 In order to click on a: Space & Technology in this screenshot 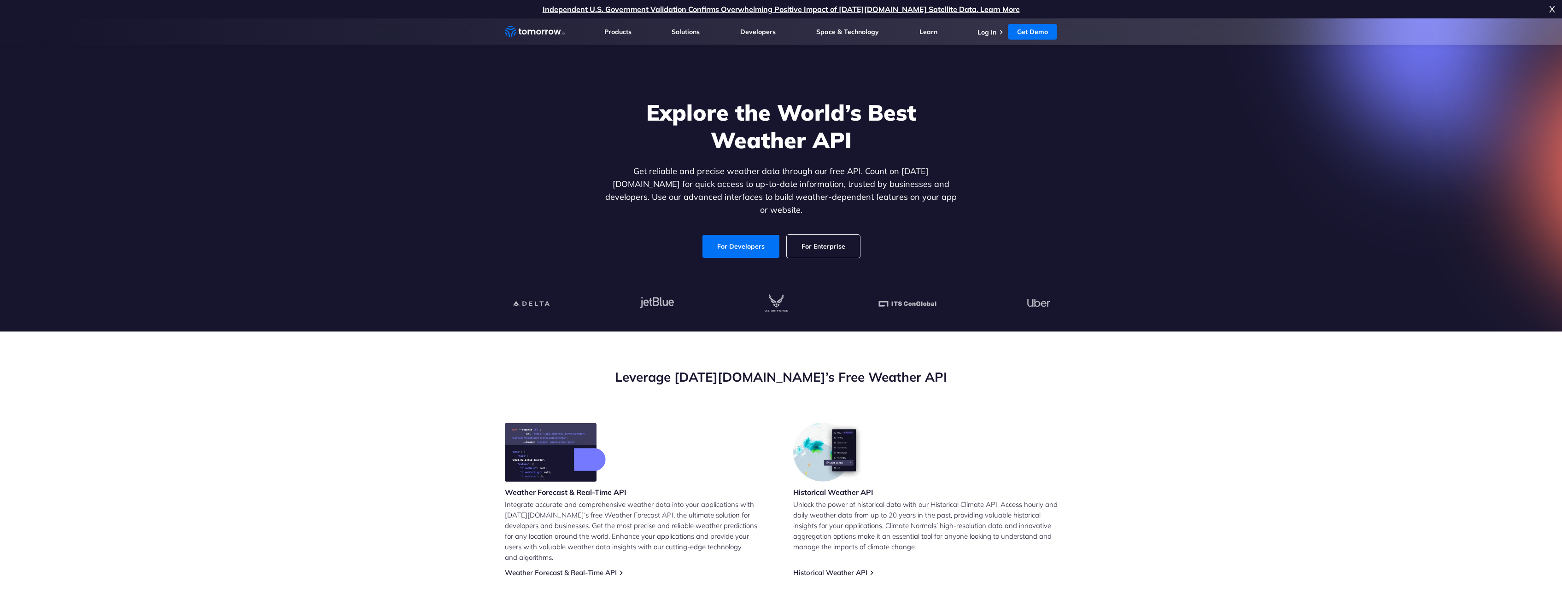, I will do `click(848, 32)`.